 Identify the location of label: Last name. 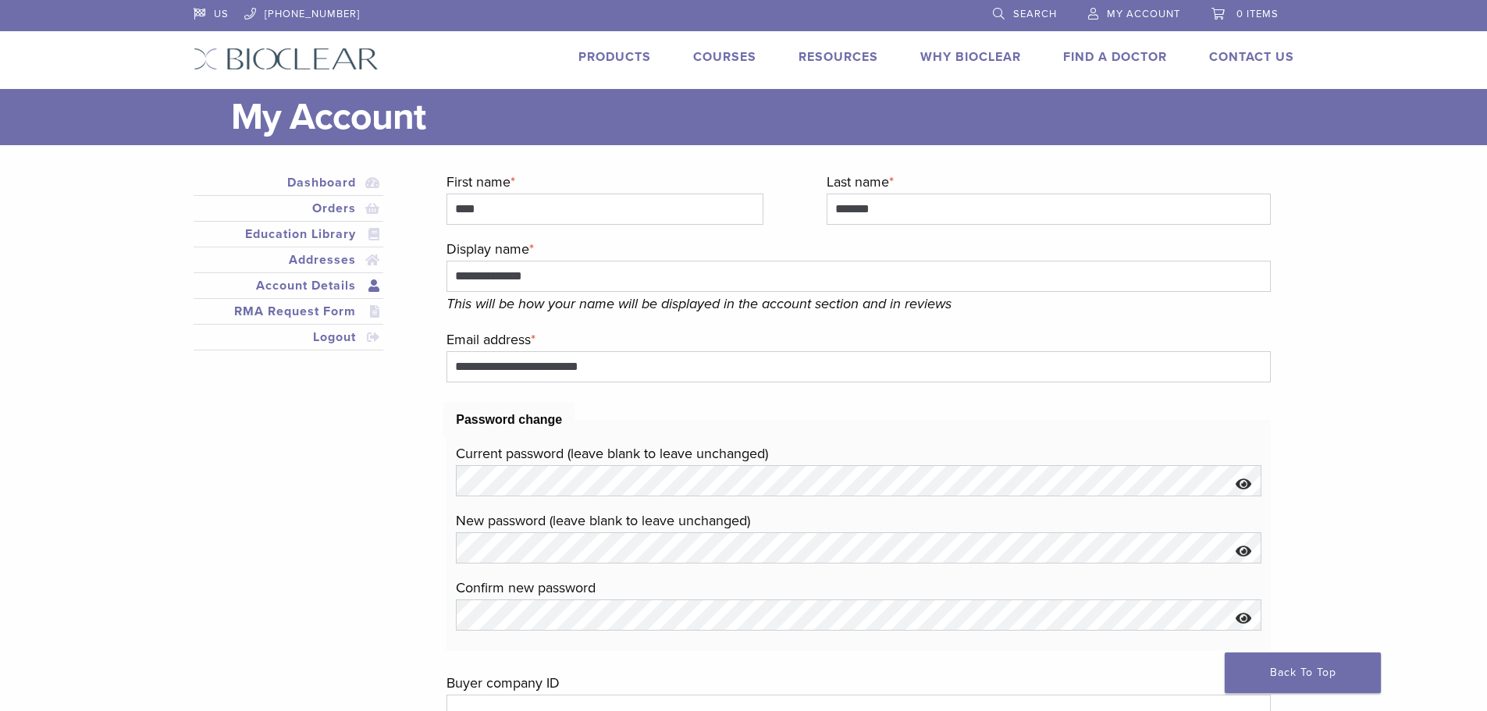
(1048, 182).